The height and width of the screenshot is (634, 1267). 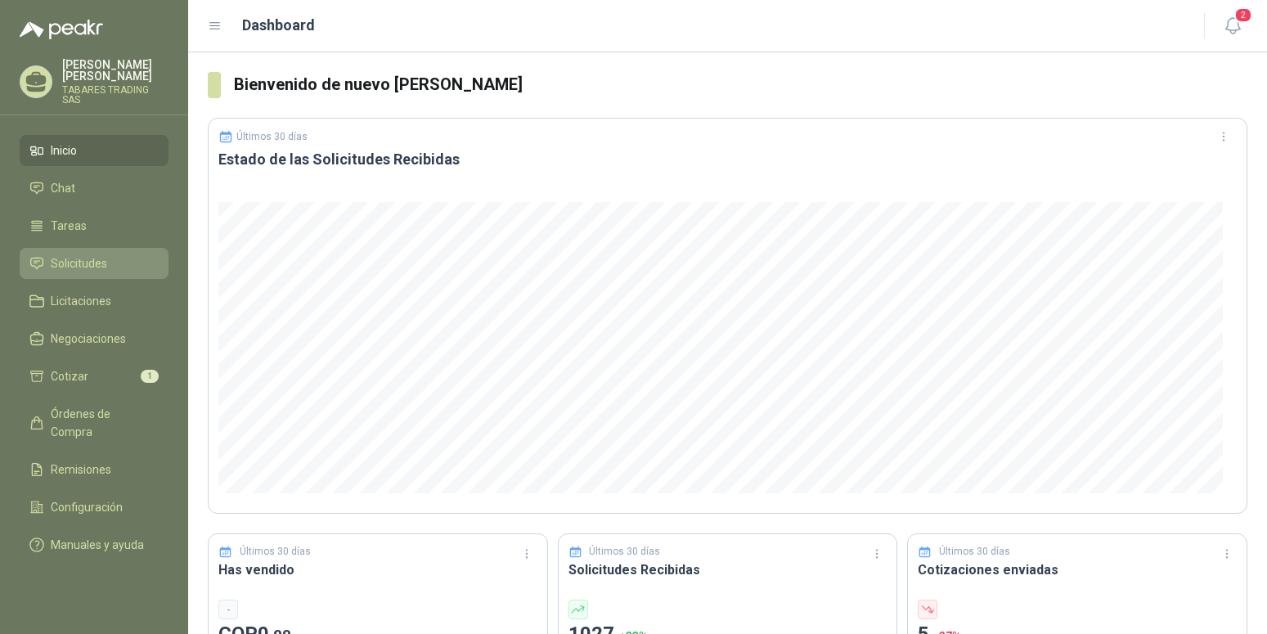 I want to click on p: TABARES TRADING SAS, so click(x=115, y=95).